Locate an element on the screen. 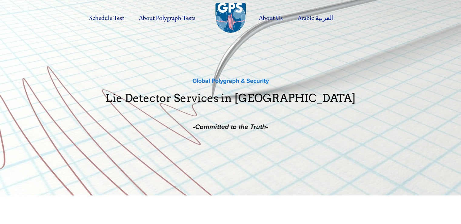  label: About Polygraph Tests is located at coordinates (167, 18).